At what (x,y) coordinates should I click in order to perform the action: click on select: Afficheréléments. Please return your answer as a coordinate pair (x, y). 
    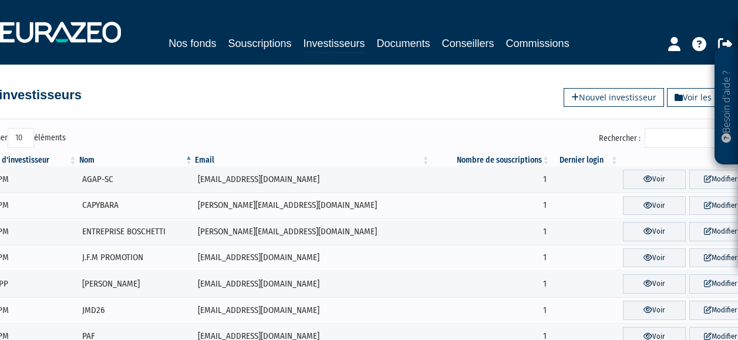
    Looking at the image, I should click on (21, 138).